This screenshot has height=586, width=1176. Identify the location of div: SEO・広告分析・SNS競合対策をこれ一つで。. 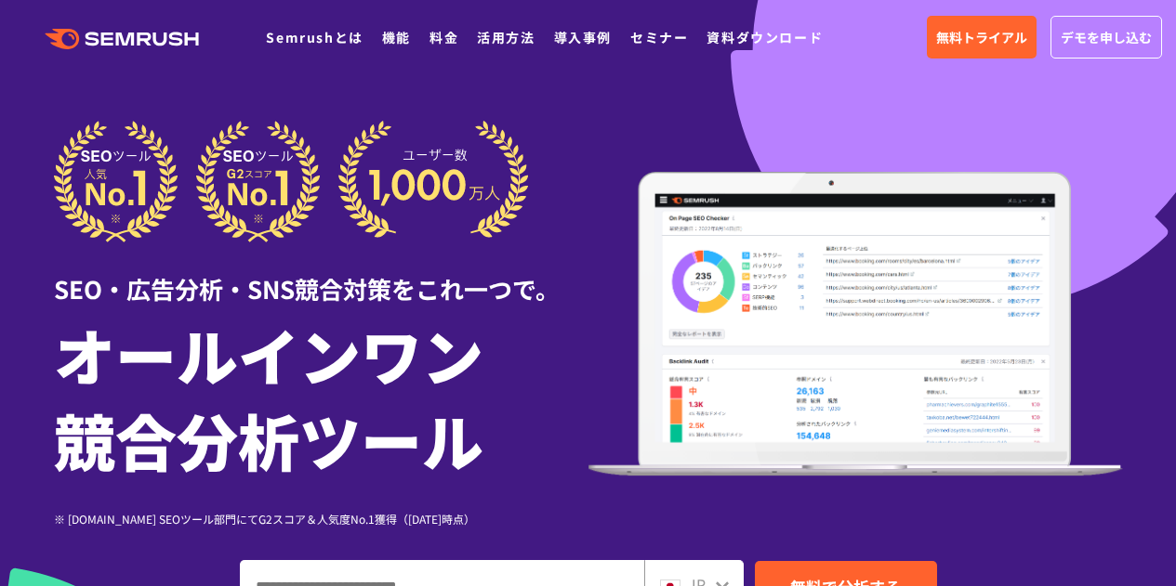
(321, 274).